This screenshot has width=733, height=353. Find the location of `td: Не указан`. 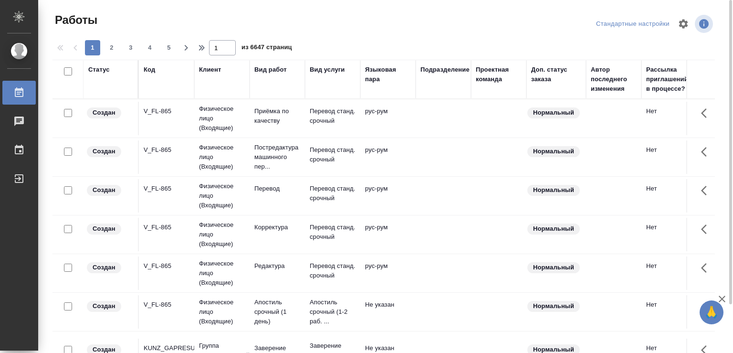

td: Не указан is located at coordinates (388, 312).